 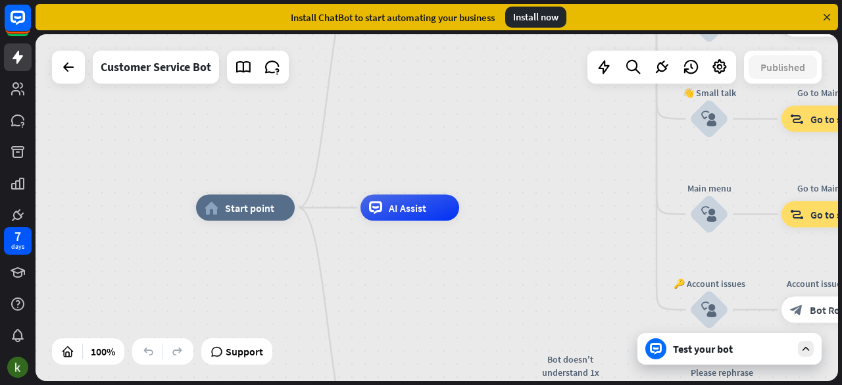 I want to click on div: 🔑 Account issues, so click(x=709, y=283).